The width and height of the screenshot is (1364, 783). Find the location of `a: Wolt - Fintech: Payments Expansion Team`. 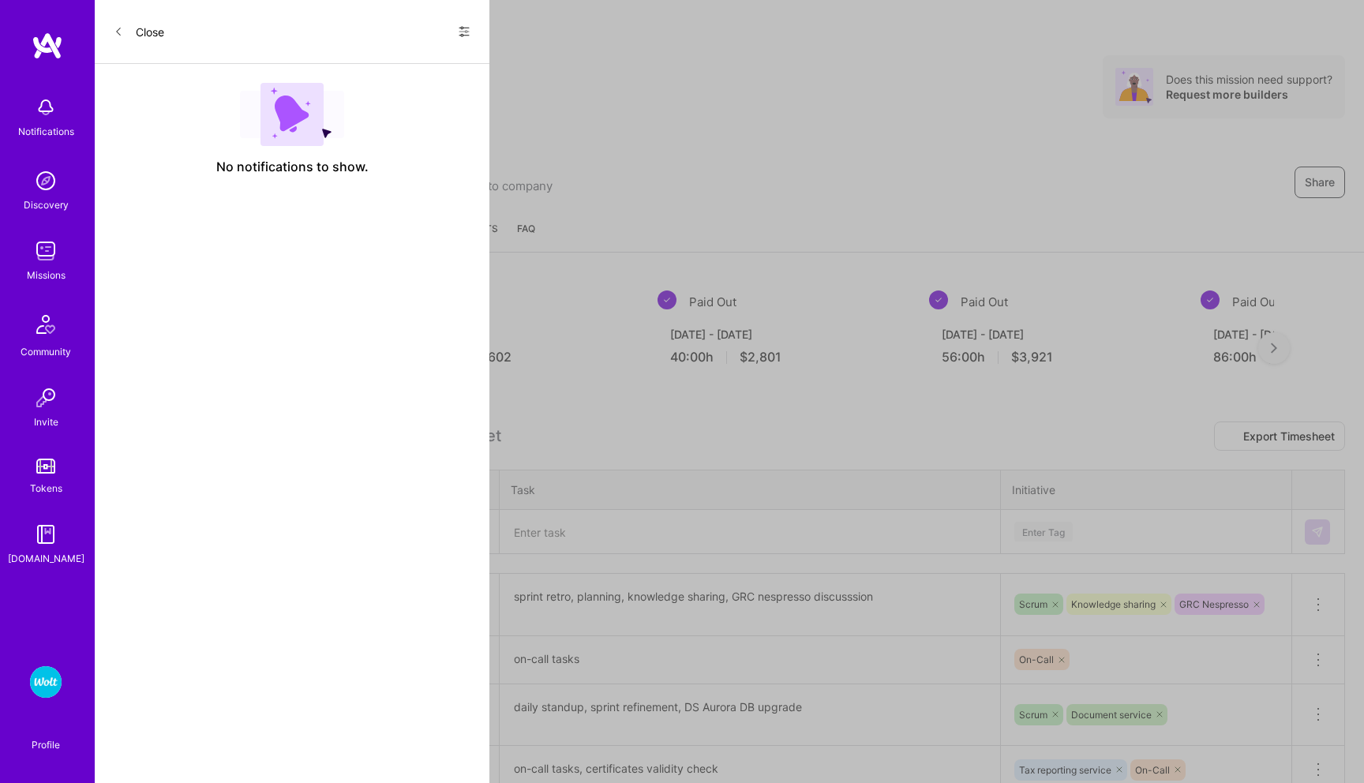

a: Wolt - Fintech: Payments Expansion Team is located at coordinates (46, 682).